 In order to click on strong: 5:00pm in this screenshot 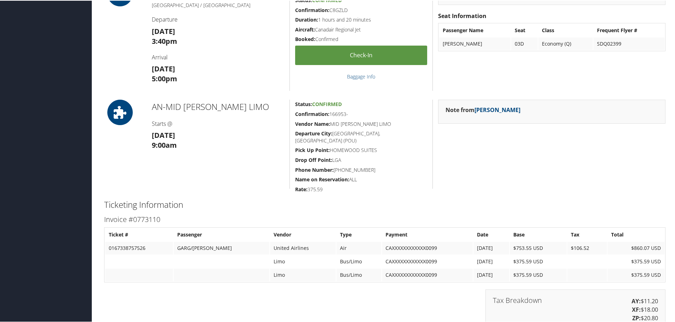, I will do `click(164, 78)`.